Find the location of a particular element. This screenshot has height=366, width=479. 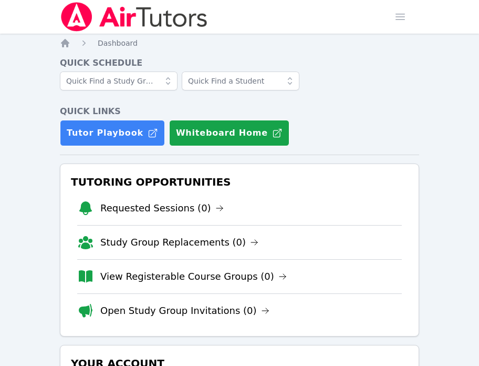

input: Quick Find a Student is located at coordinates (241, 81).